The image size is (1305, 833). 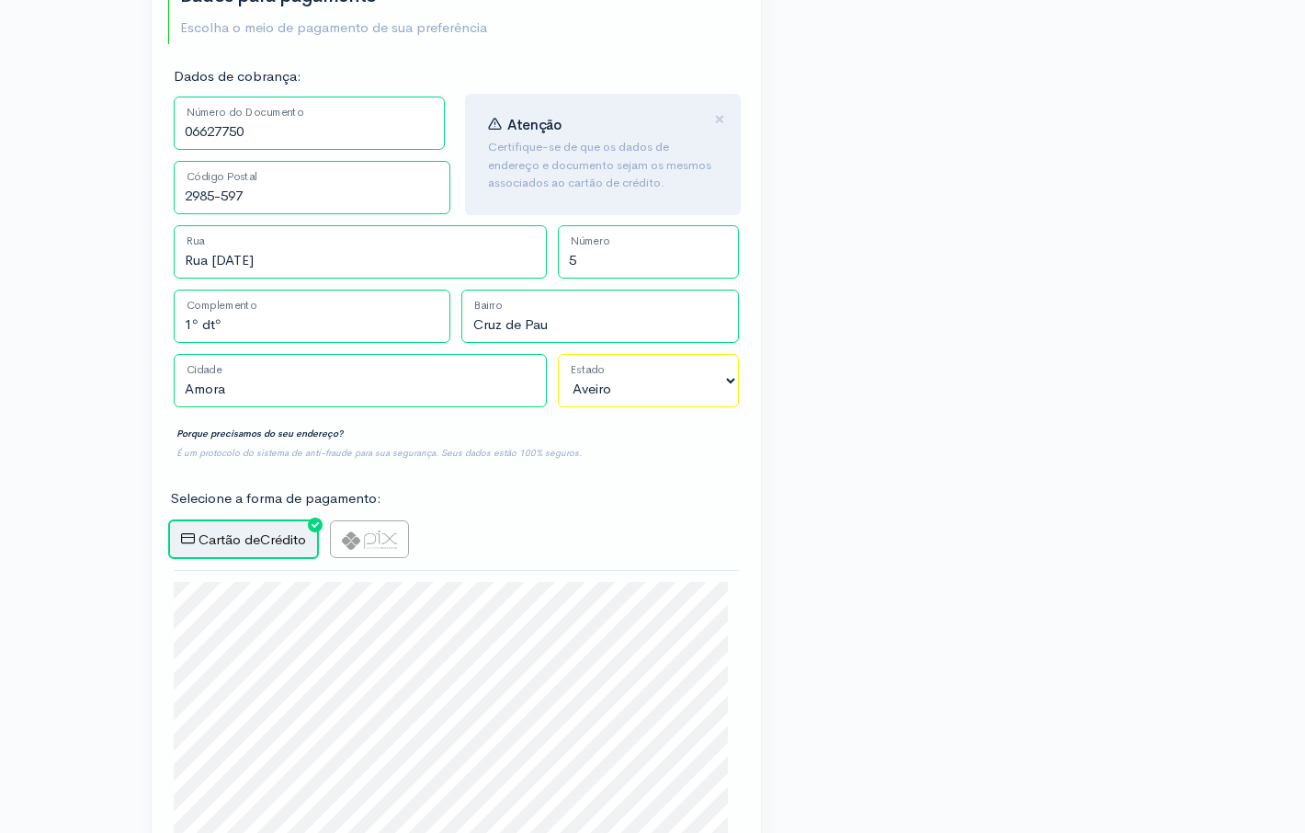 I want to click on label: Selecione a forma de pagamento:, so click(x=276, y=498).